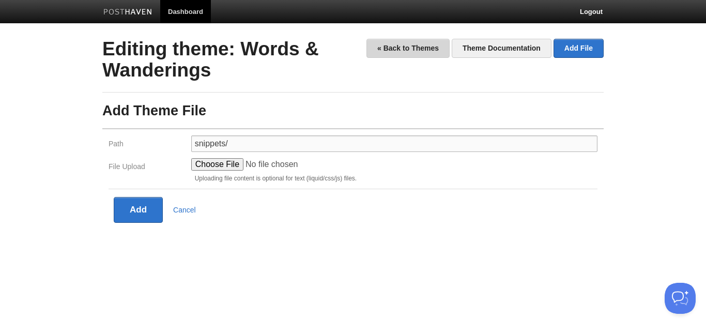 Image resolution: width=706 pixels, height=319 pixels. What do you see at coordinates (185, 210) in the screenshot?
I see `a: Cancel` at bounding box center [185, 210].